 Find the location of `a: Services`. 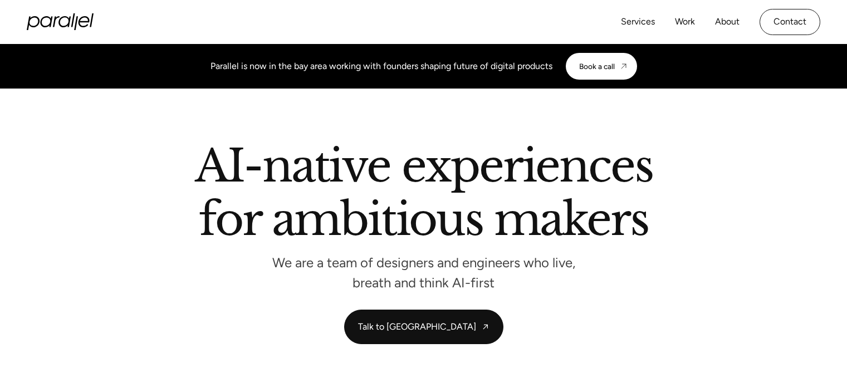

a: Services is located at coordinates (638, 22).